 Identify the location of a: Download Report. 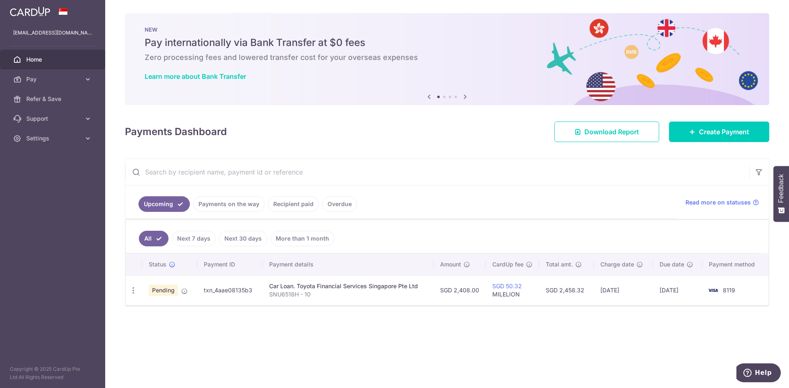
(607, 132).